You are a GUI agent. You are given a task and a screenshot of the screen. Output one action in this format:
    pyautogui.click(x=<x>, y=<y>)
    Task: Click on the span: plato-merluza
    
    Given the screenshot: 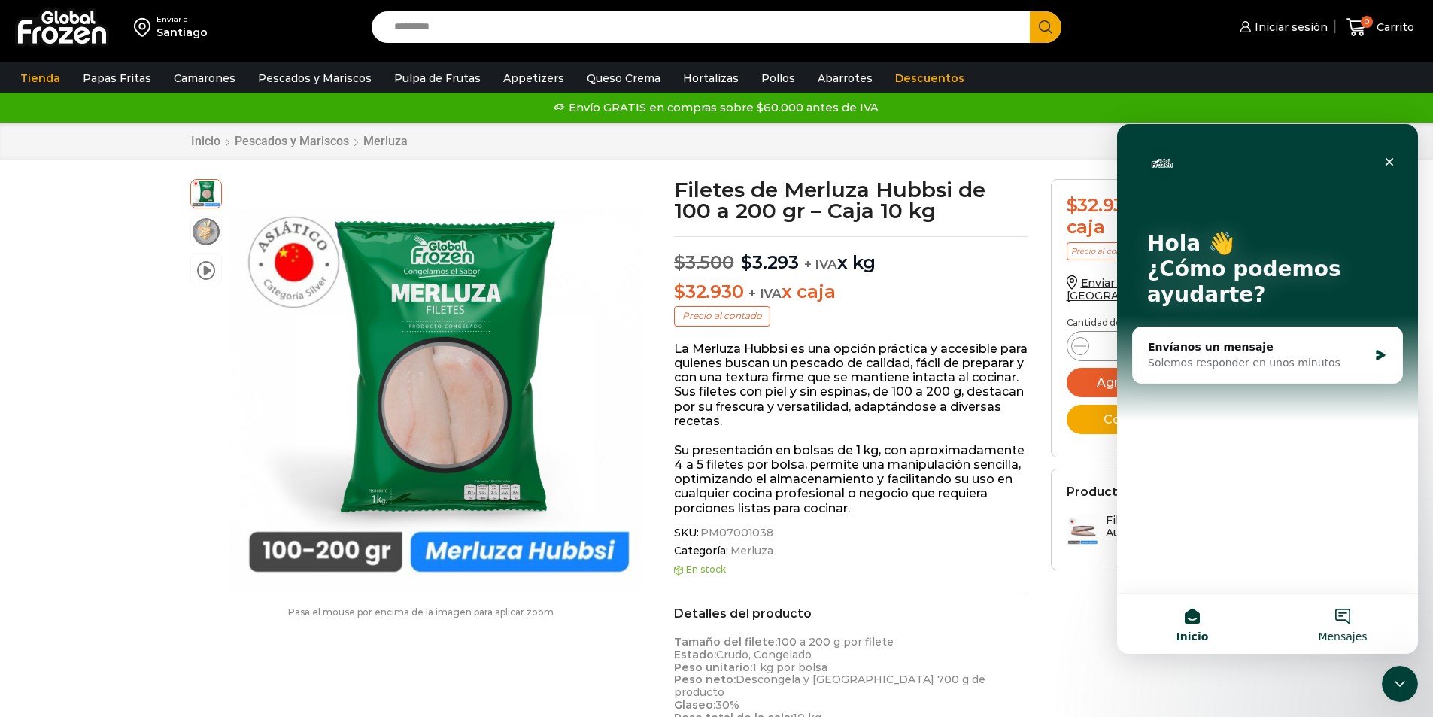 What is the action you would take?
    pyautogui.click(x=206, y=232)
    